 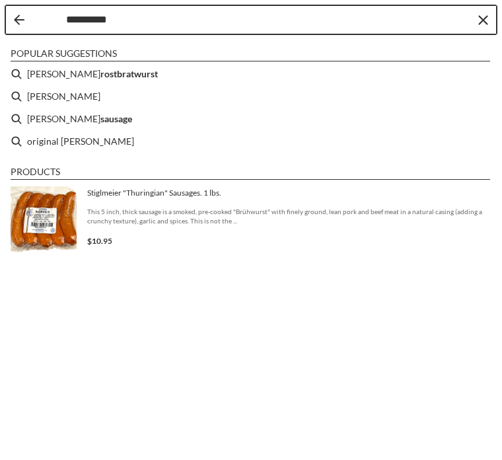 I want to click on li: thueringer sausage, so click(x=251, y=119).